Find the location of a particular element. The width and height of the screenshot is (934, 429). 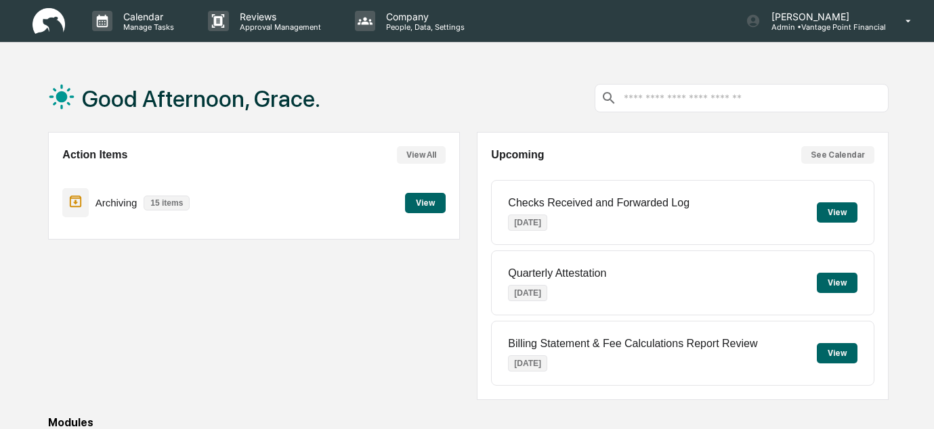

p: People, Data, Settings is located at coordinates (423, 27).